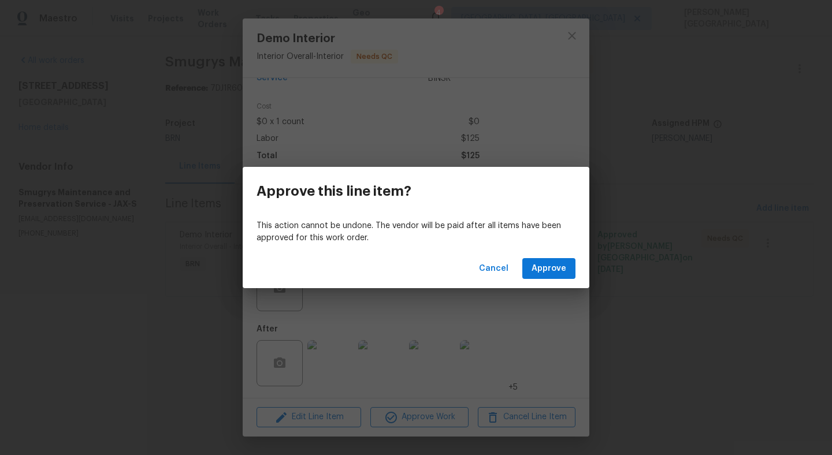 Image resolution: width=832 pixels, height=455 pixels. I want to click on button: Approve, so click(549, 269).